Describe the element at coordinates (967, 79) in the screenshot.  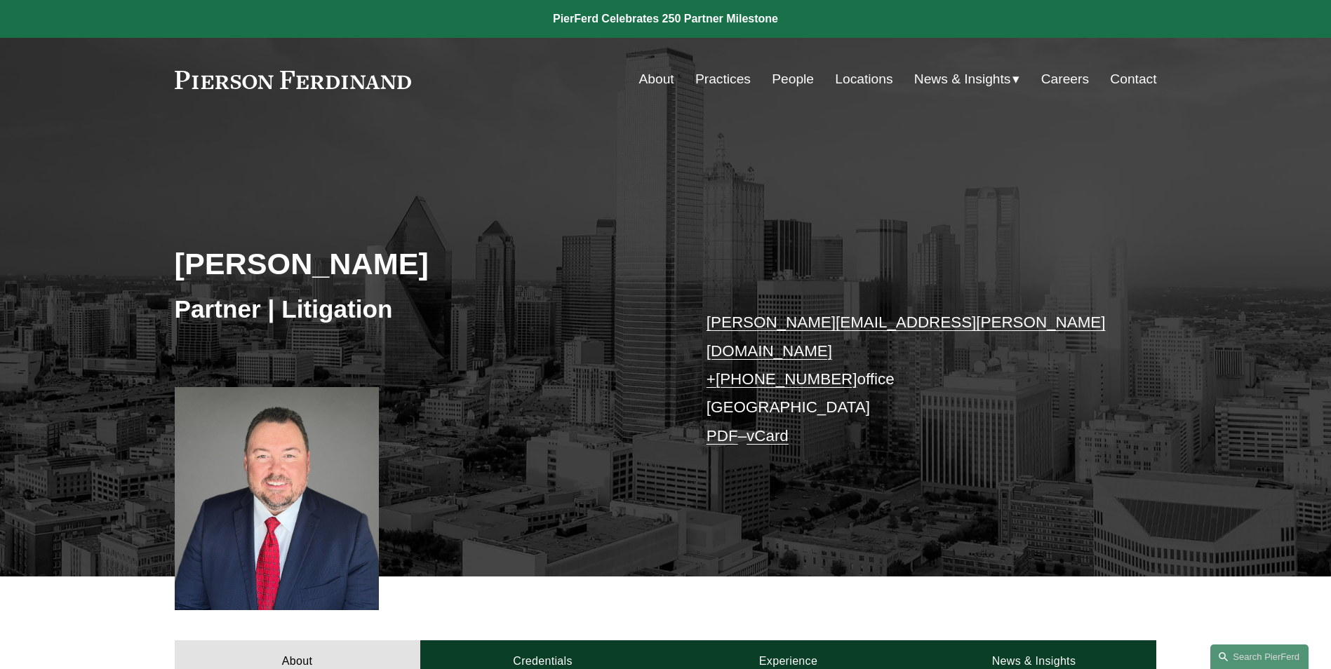
I see `a: folder dropdown` at that location.